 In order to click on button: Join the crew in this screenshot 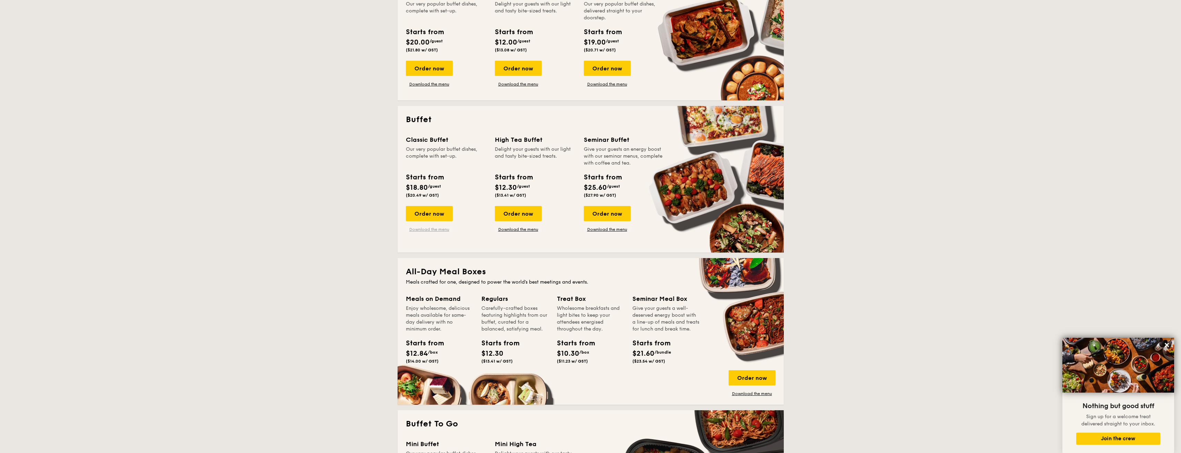, I will do `click(1118, 438)`.